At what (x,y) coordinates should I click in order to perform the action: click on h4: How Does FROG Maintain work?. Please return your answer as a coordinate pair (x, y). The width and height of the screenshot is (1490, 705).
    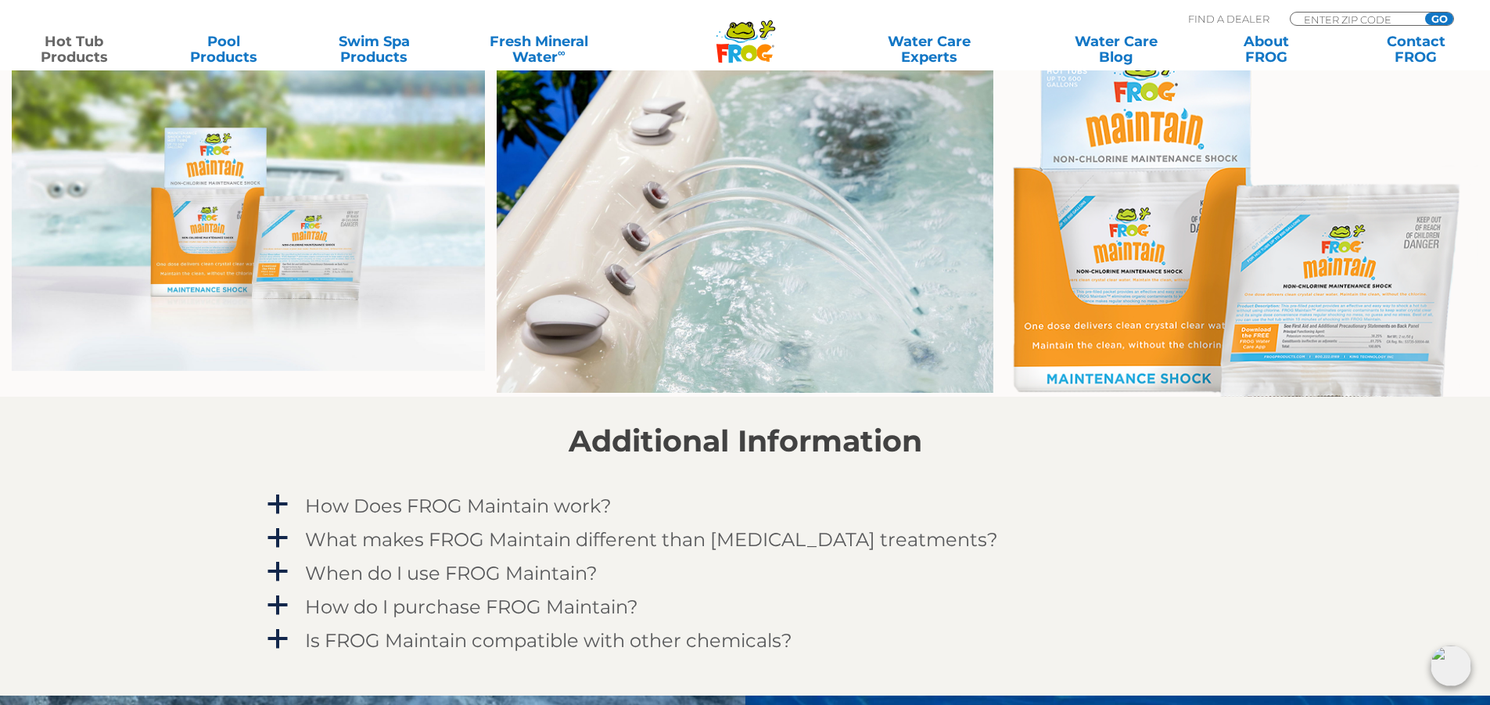
    Looking at the image, I should click on (458, 505).